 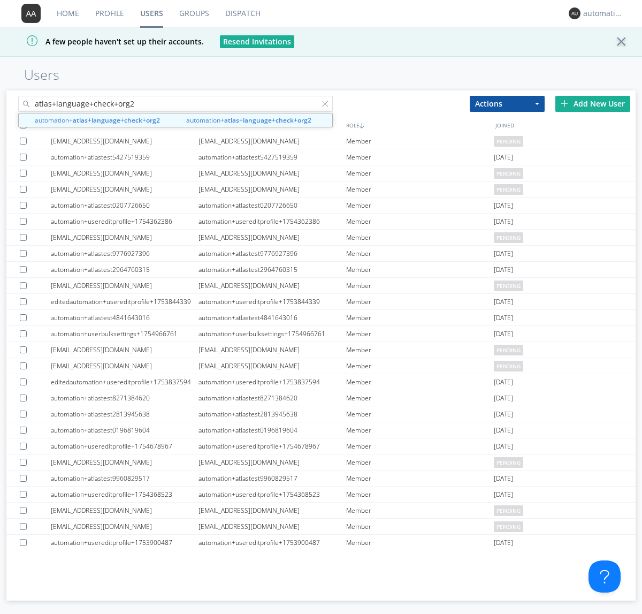 What do you see at coordinates (507, 104) in the screenshot?
I see `button: Actions` at bounding box center [507, 104].